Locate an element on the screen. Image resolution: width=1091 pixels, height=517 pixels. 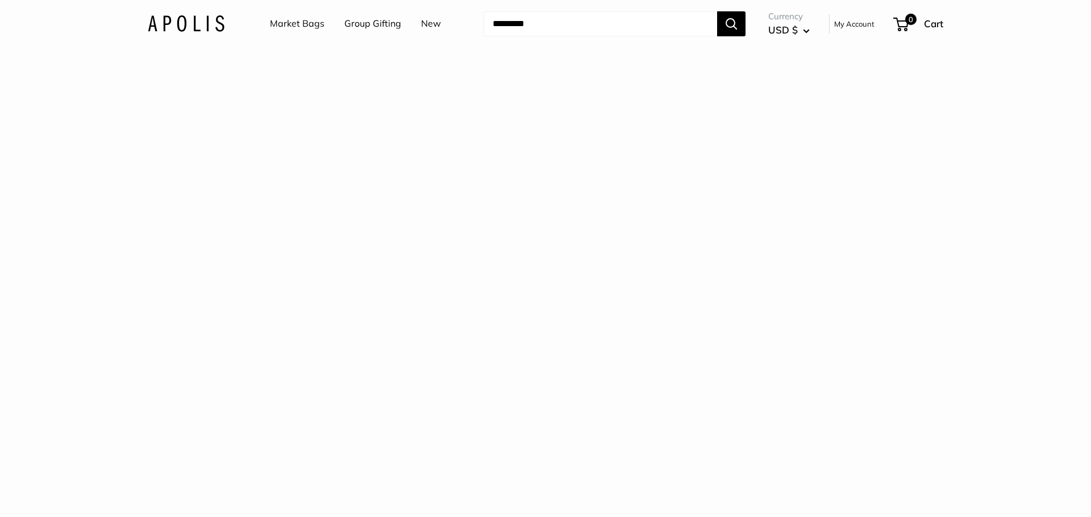
span: Currency is located at coordinates (788, 16).